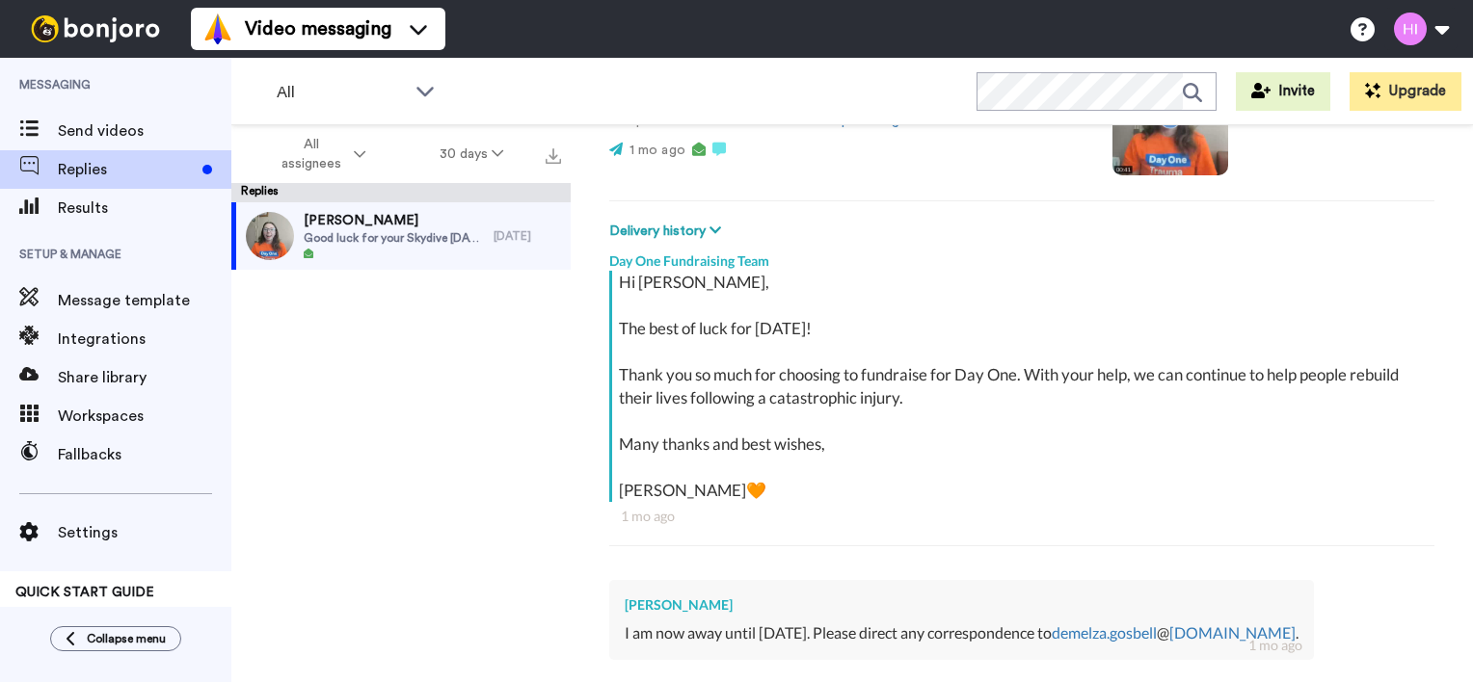  What do you see at coordinates (145, 301) in the screenshot?
I see `span: Message template` at bounding box center [145, 301].